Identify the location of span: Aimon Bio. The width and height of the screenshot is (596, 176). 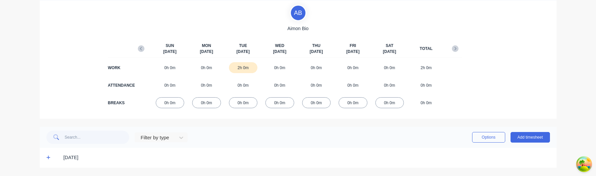
(298, 29).